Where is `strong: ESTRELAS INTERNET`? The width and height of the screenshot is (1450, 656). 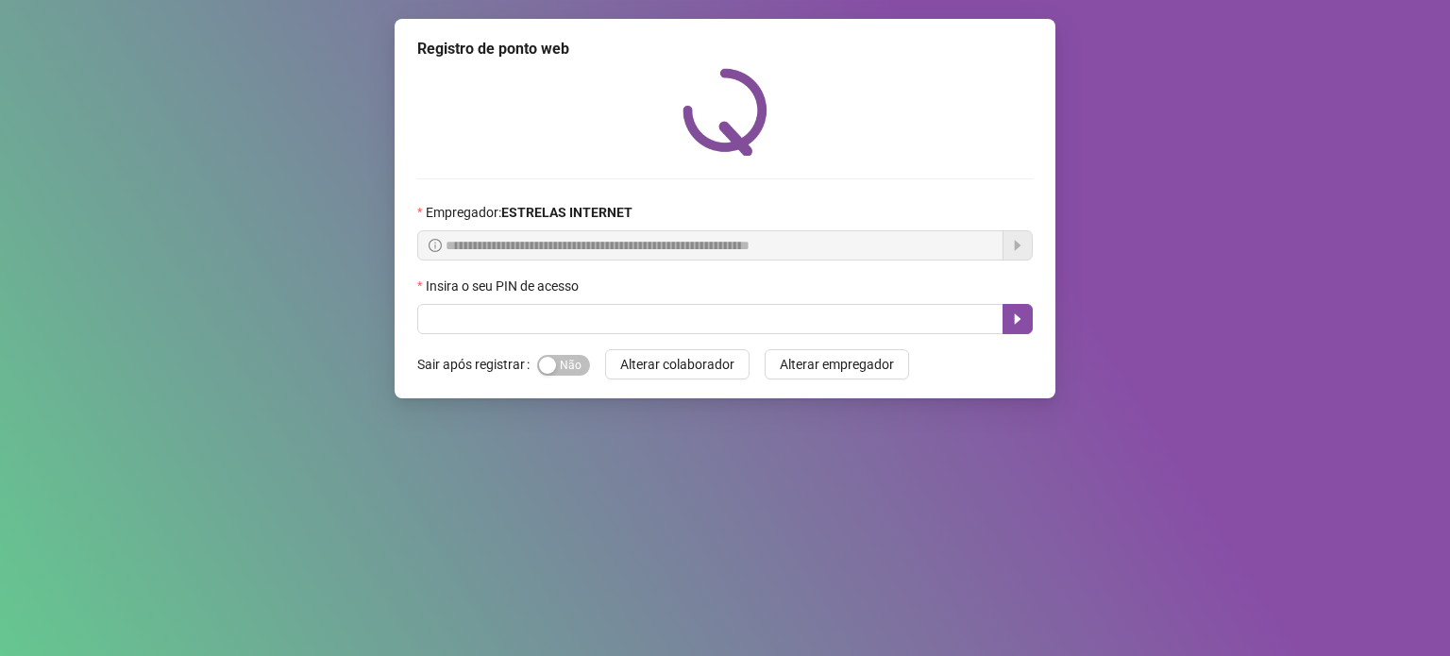 strong: ESTRELAS INTERNET is located at coordinates (566, 212).